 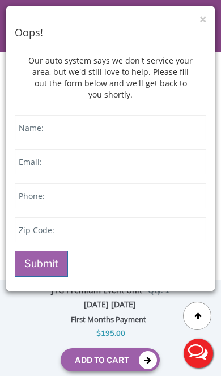 I want to click on button: Submit, so click(x=41, y=263).